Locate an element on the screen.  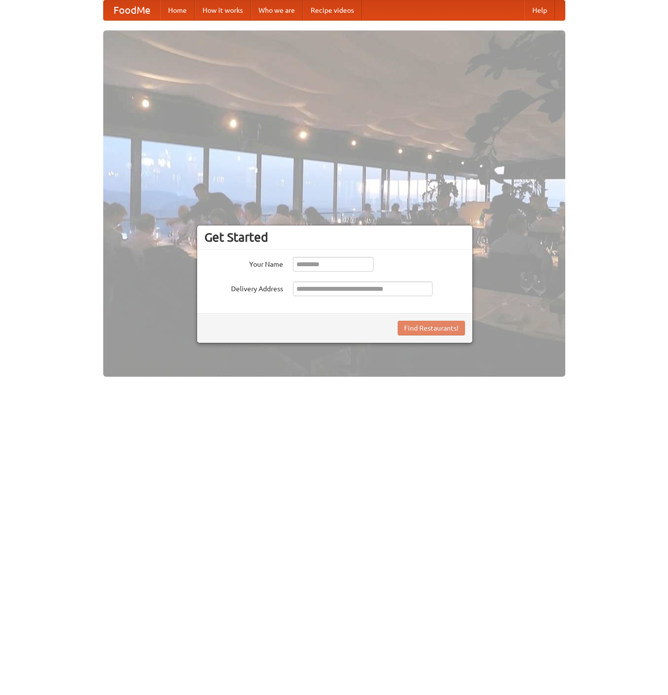
a: How it works is located at coordinates (223, 10).